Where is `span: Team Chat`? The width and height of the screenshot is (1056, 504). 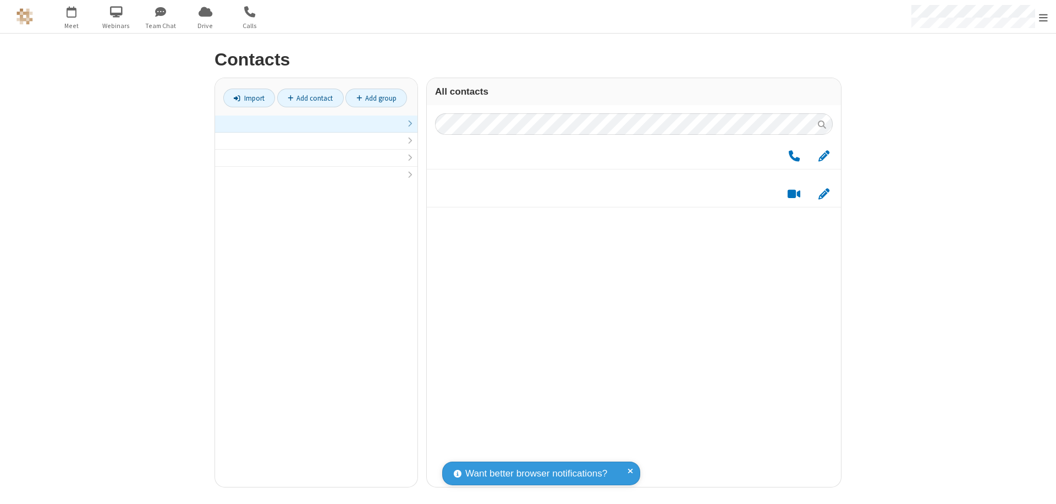 span: Team Chat is located at coordinates (161, 26).